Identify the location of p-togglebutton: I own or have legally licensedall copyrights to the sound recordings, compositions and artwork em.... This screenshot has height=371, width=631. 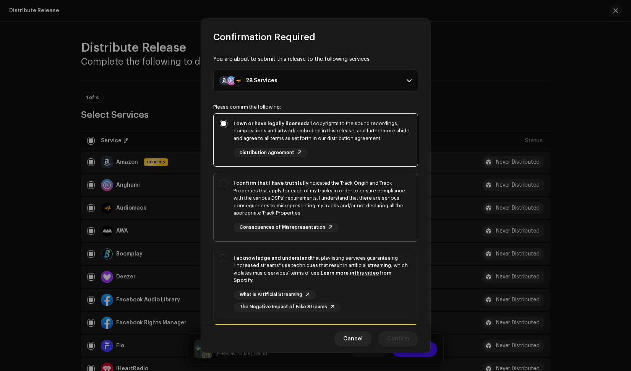
(316, 140).